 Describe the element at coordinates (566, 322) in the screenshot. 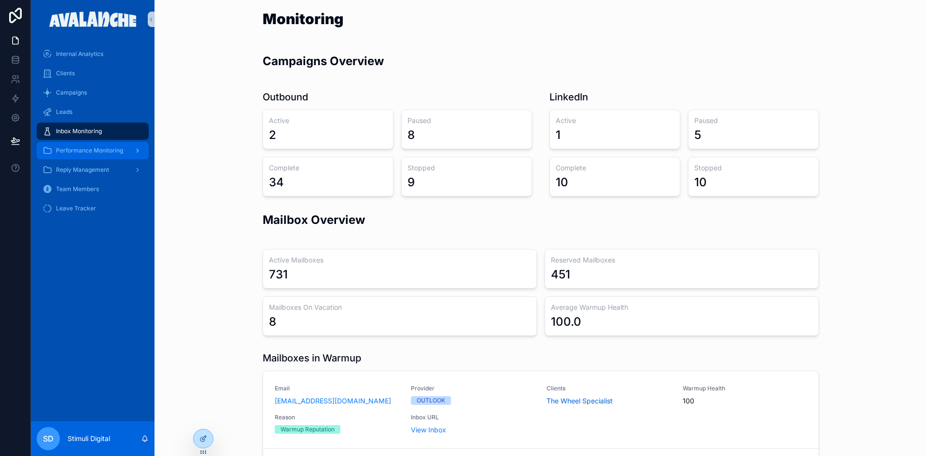

I see `div: 100.0` at that location.